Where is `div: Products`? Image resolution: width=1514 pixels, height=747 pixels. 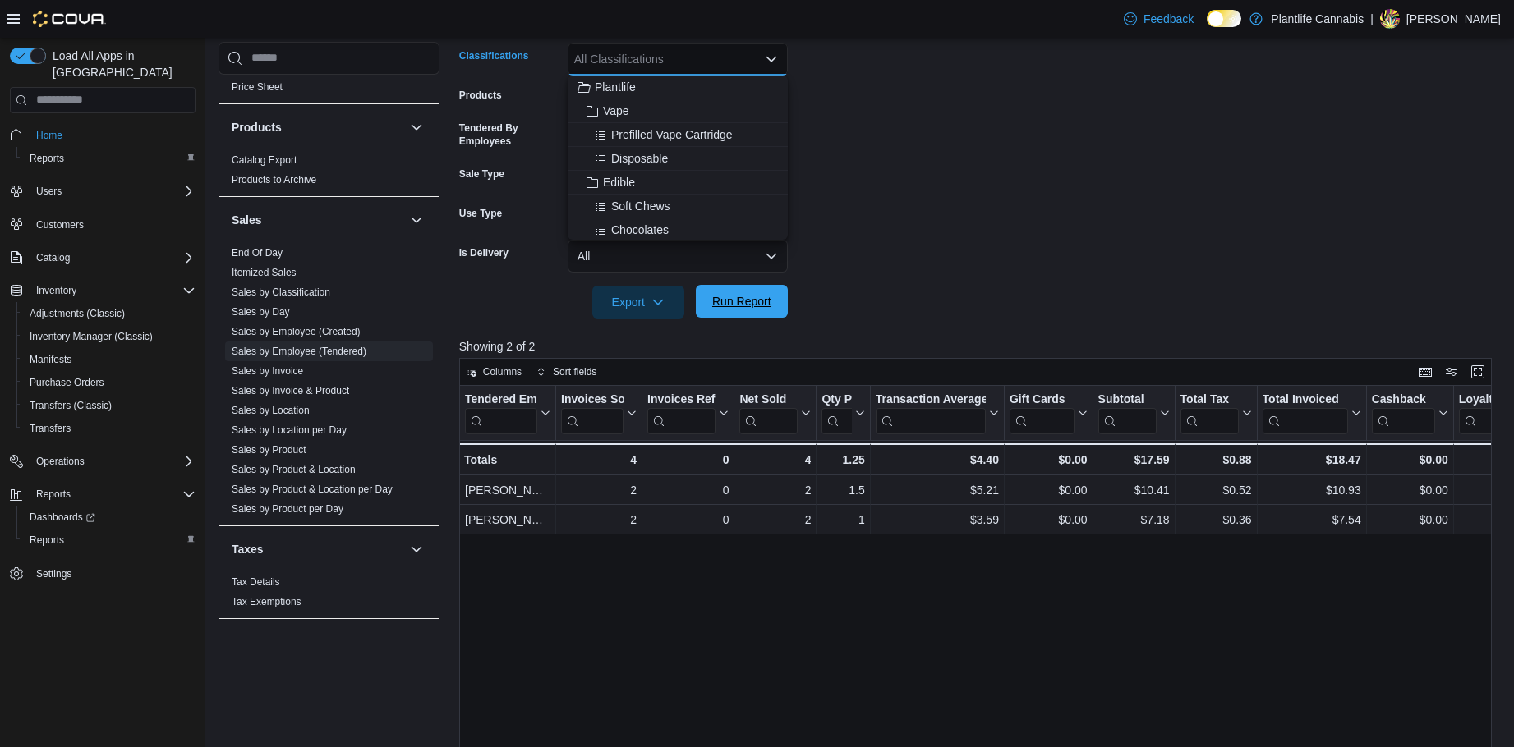
div: Products is located at coordinates (329, 172).